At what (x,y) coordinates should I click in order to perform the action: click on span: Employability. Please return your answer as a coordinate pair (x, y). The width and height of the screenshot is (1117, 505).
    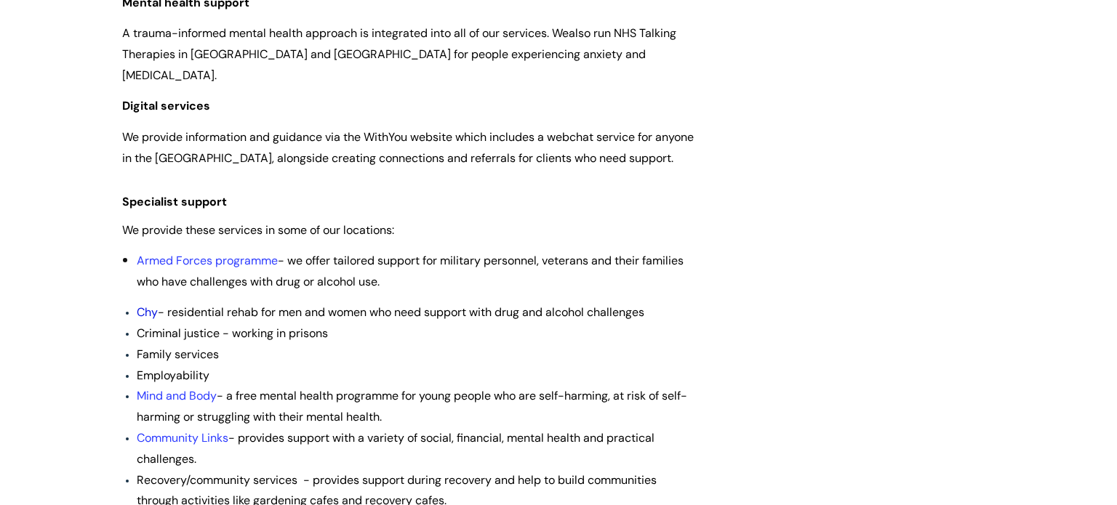
    Looking at the image, I should click on (173, 375).